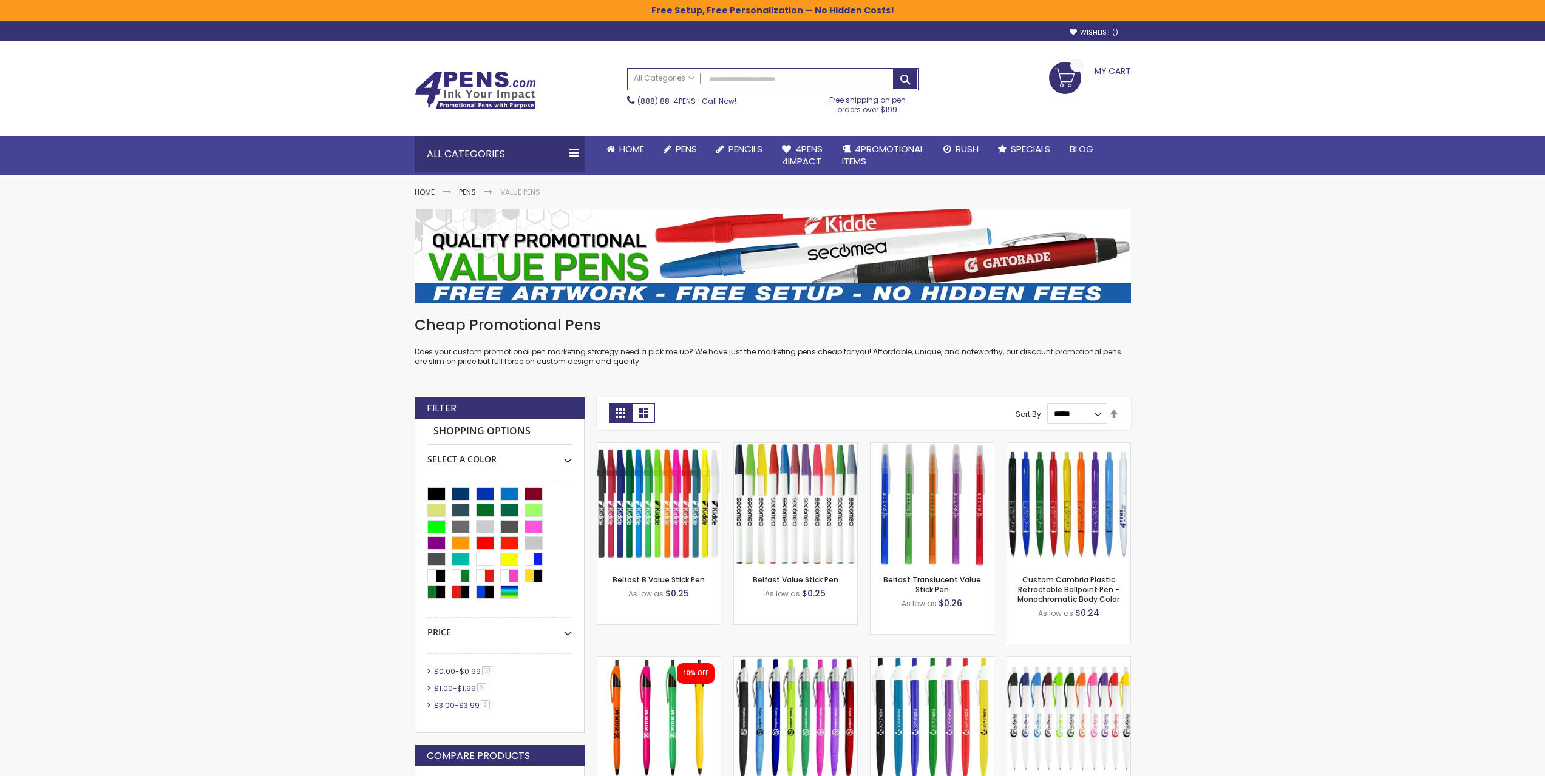  Describe the element at coordinates (932, 662) in the screenshot. I see `a: Preston B Click Pen` at that location.